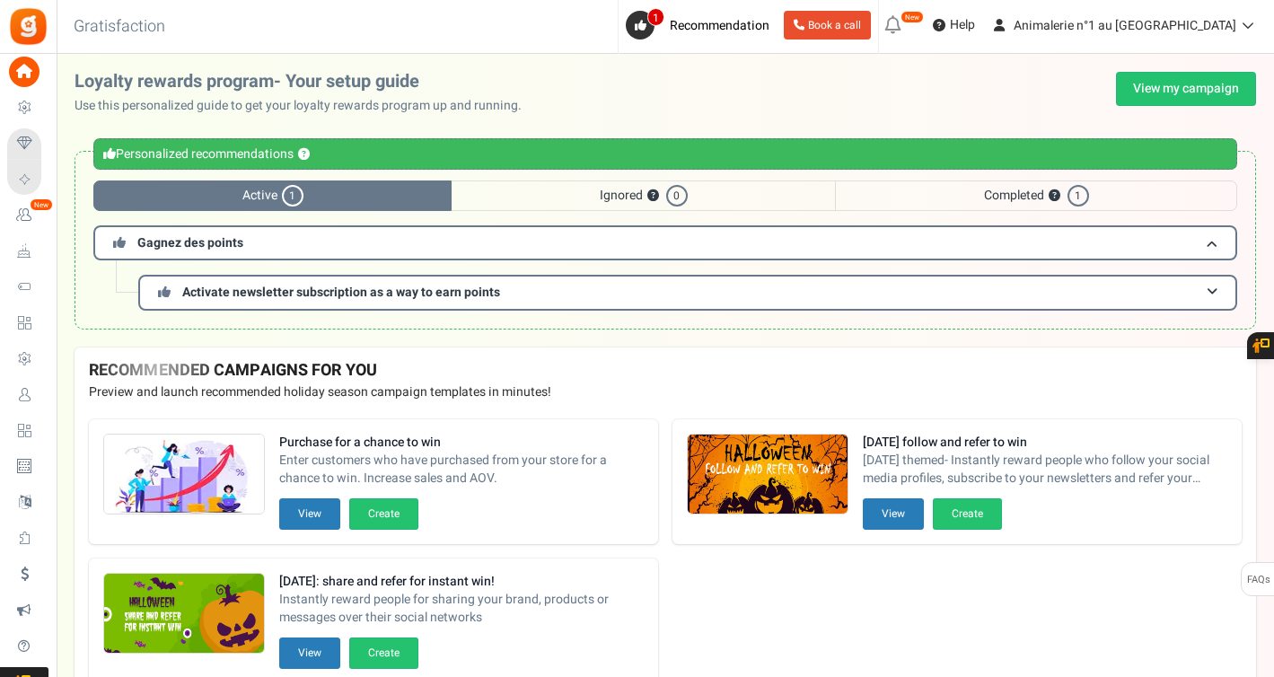 The width and height of the screenshot is (1274, 677). What do you see at coordinates (701, 25) in the screenshot?
I see `a: 1 Recommendation` at bounding box center [701, 25].